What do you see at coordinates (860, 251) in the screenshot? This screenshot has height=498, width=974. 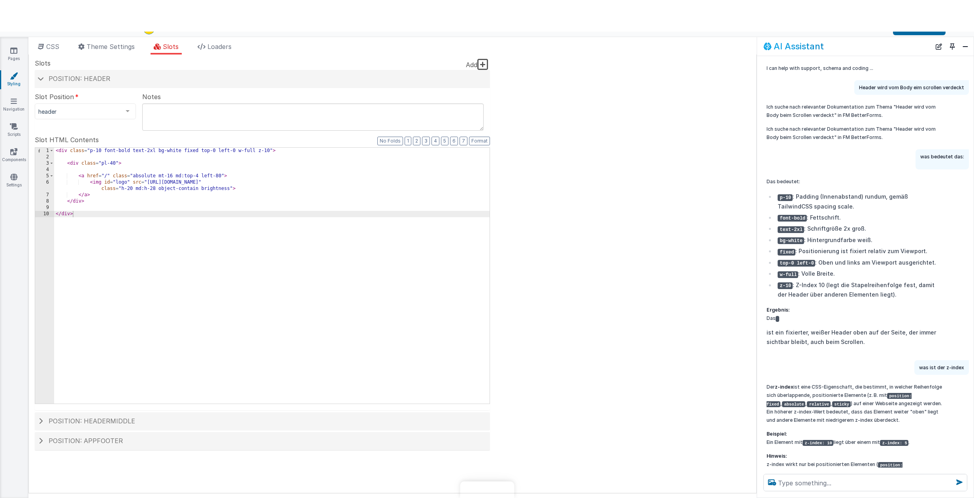 I see `li: : Positionierung ist fixiert relativ zum Viewport.` at bounding box center [860, 251].